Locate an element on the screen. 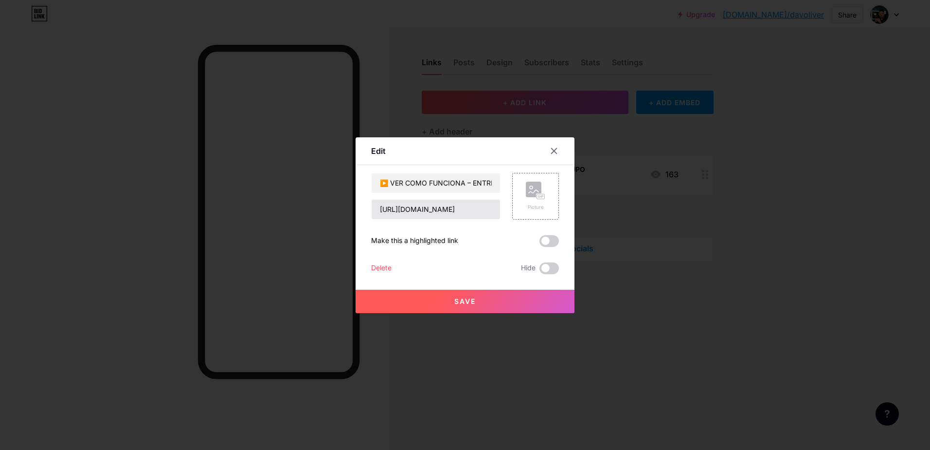  div: Picture is located at coordinates (536, 207).